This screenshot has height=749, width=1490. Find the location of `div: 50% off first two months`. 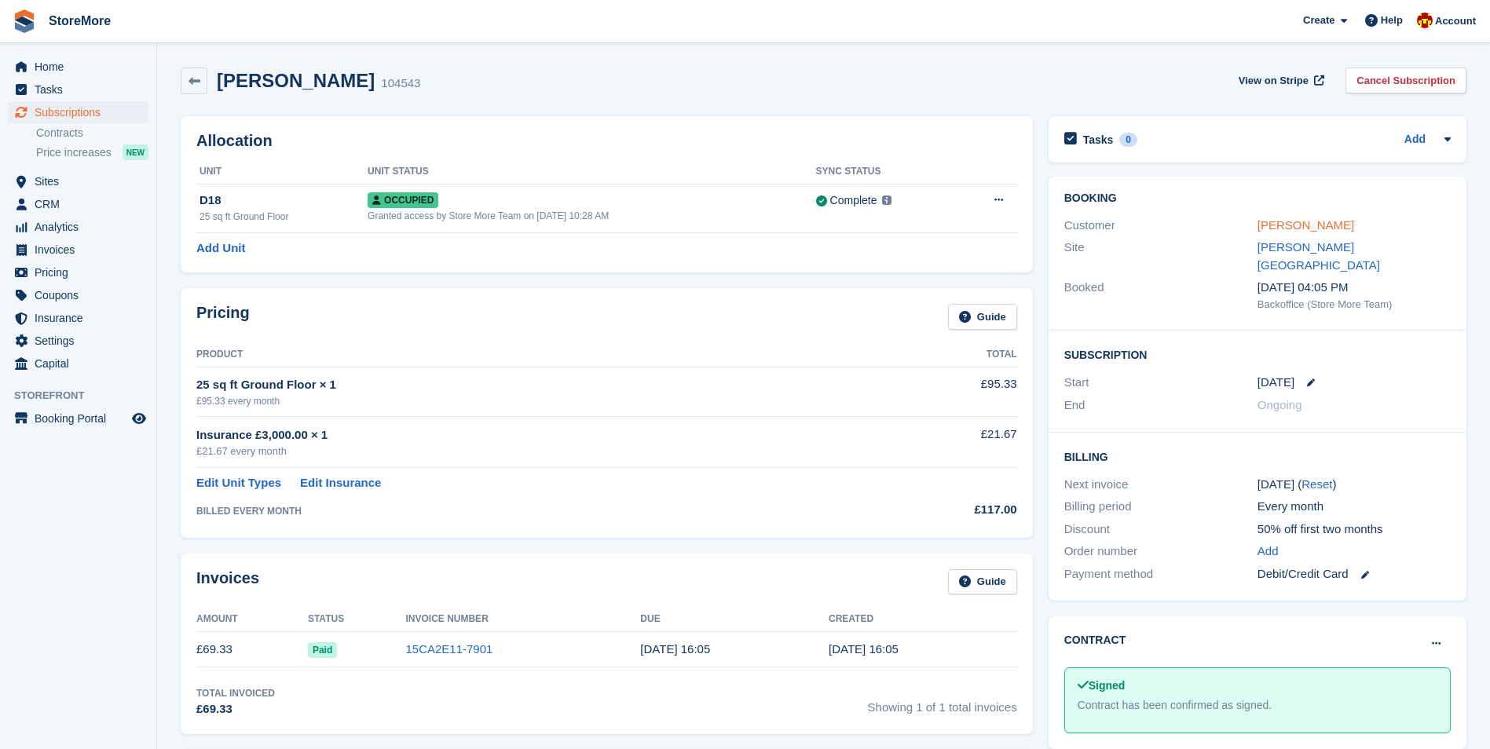

div: 50% off first two months is located at coordinates (1354, 529).